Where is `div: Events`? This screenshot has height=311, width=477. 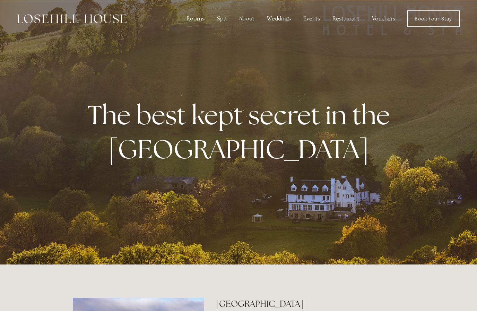 div: Events is located at coordinates (312, 19).